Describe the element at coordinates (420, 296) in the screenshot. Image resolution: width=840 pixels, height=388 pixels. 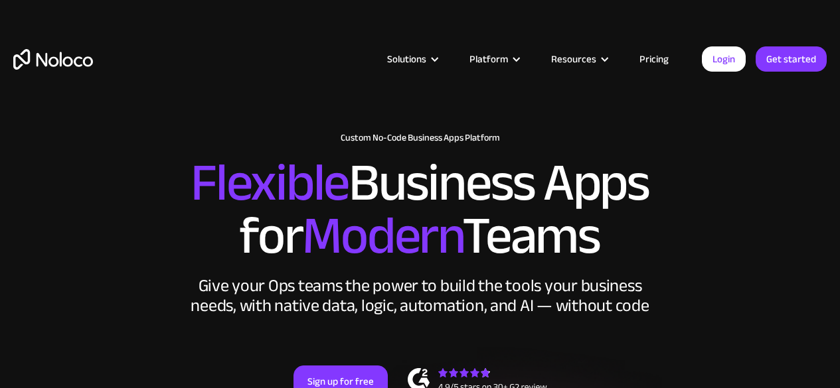
I see `div: Give your Ops teams the power to build the tools your business needs, with native data, logic, au...` at that location.